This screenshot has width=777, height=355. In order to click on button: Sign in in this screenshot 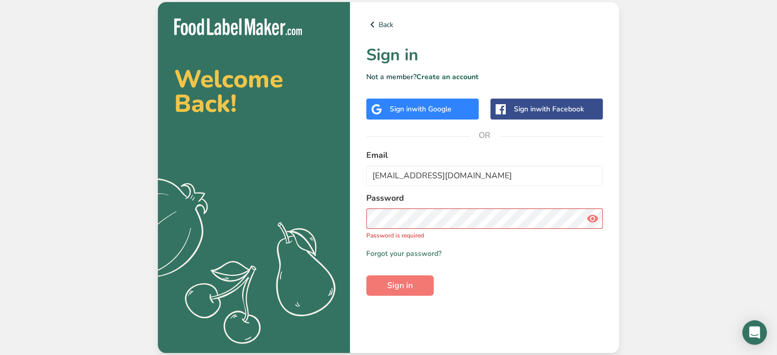, I will do `click(400, 286)`.